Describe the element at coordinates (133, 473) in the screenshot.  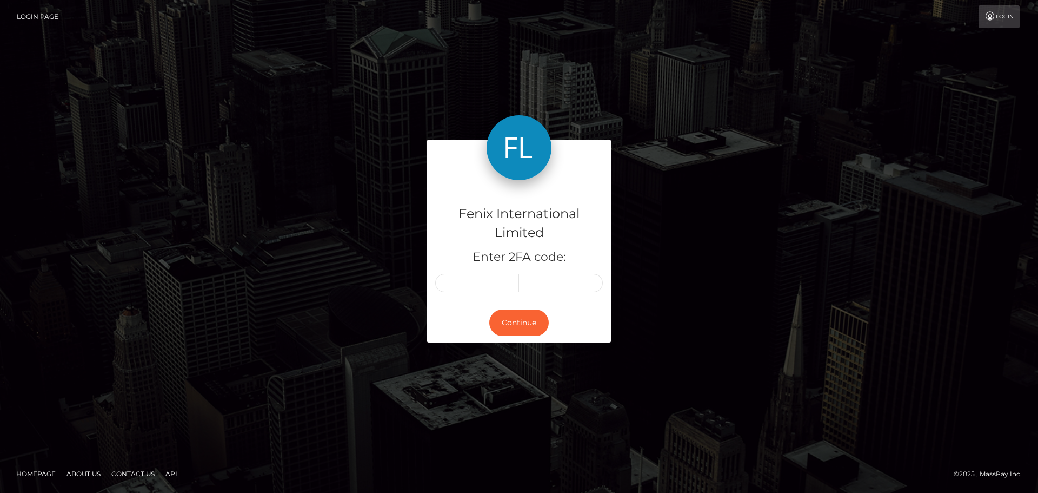
I see `a: Contact Us` at that location.